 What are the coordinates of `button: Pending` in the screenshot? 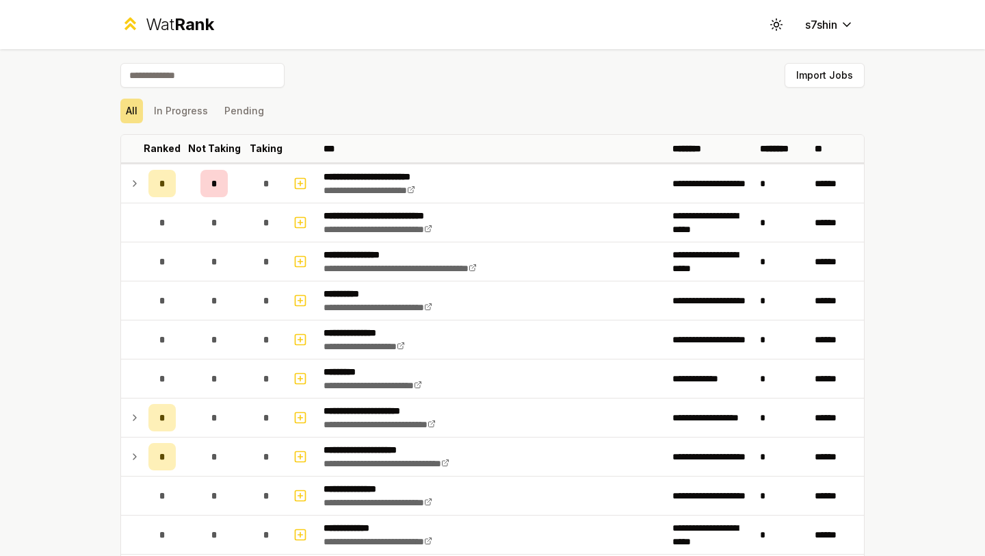 It's located at (244, 111).